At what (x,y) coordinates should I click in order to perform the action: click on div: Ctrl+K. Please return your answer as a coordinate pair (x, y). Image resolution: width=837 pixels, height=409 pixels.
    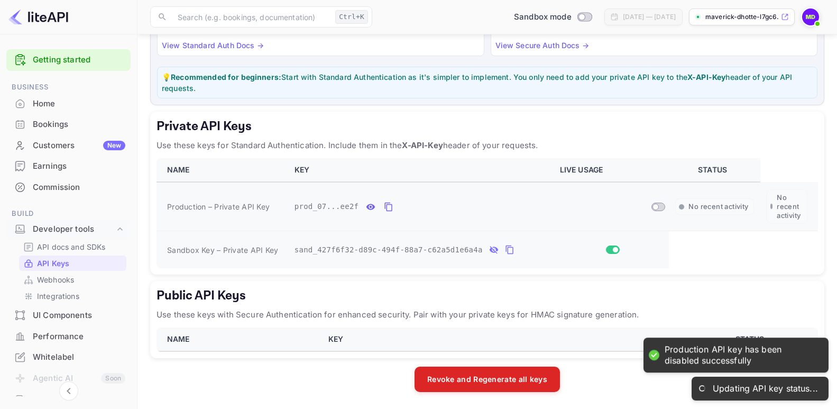
    Looking at the image, I should click on (352, 17).